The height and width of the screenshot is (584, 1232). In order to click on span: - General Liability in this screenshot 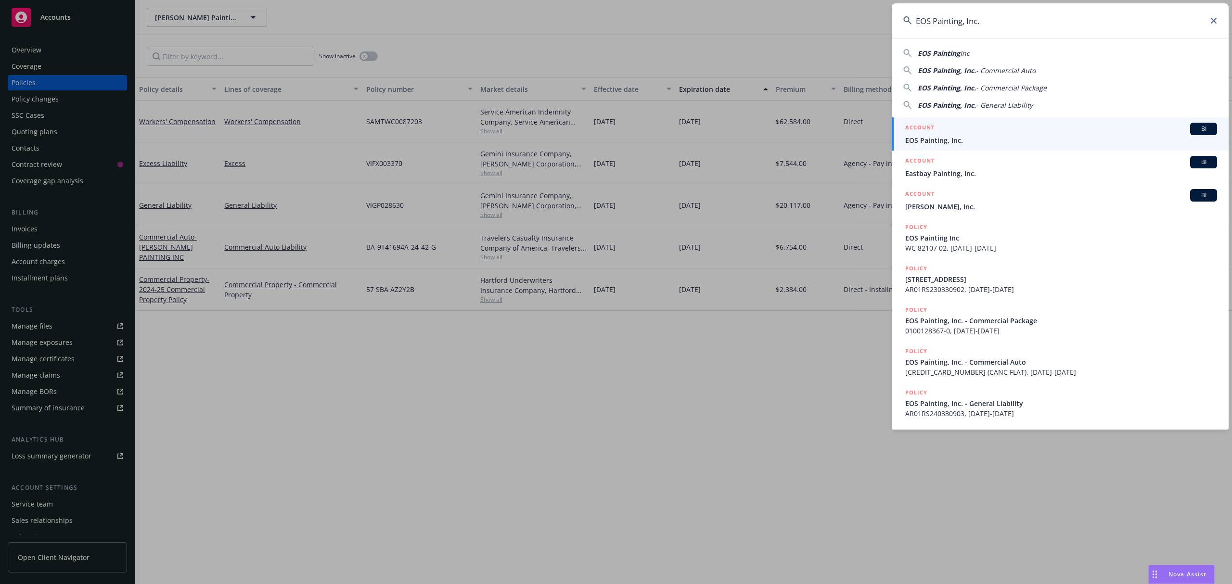, I will do `click(1004, 105)`.